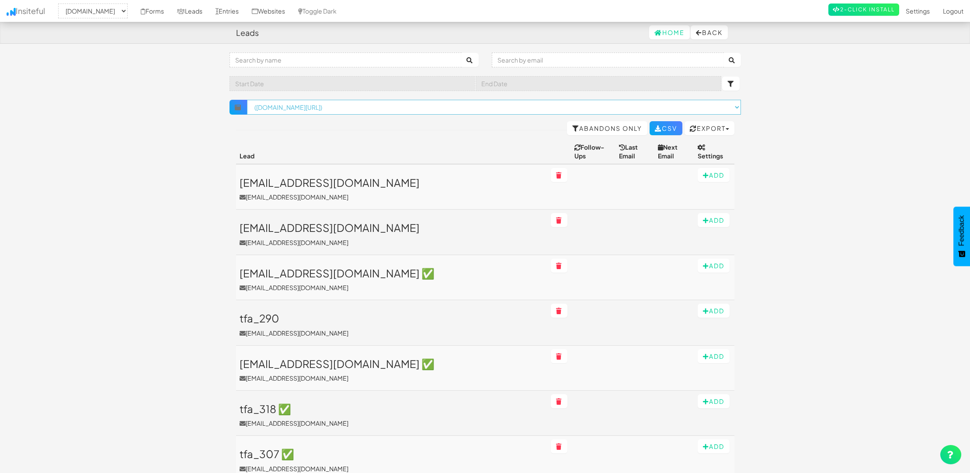 This screenshot has height=473, width=970. Describe the element at coordinates (345, 60) in the screenshot. I see `input: Search by name` at that location.